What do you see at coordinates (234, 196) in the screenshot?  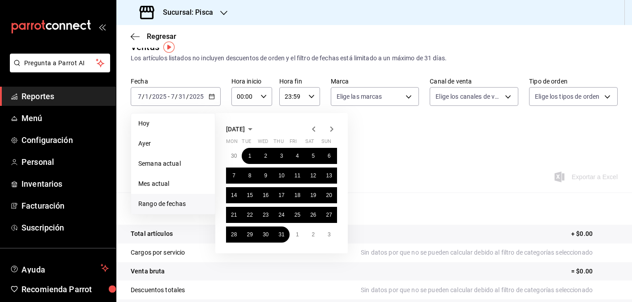 I see `button: July 14, 2025` at bounding box center [234, 196].